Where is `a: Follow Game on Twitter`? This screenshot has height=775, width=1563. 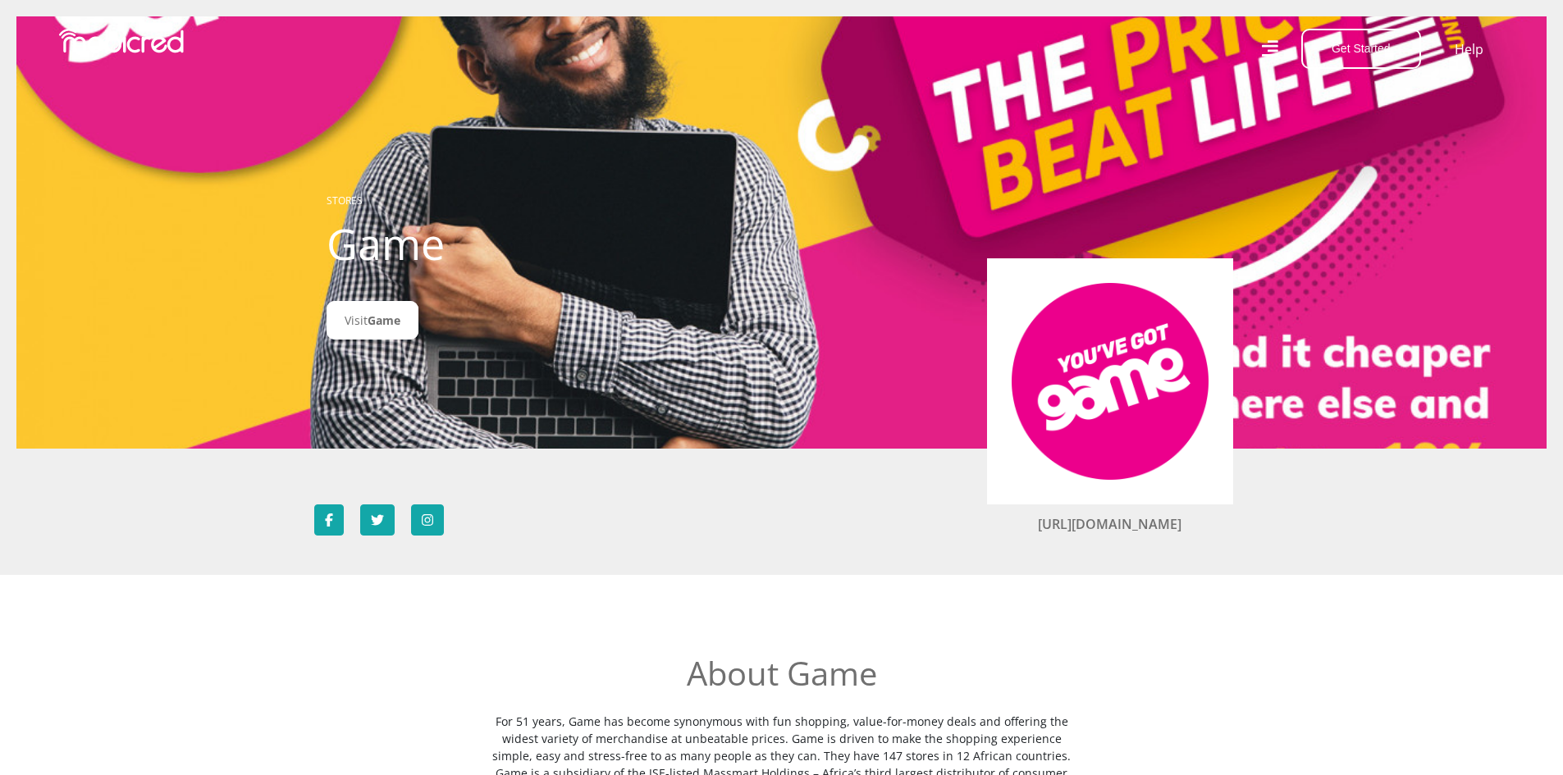 a: Follow Game on Twitter is located at coordinates (377, 520).